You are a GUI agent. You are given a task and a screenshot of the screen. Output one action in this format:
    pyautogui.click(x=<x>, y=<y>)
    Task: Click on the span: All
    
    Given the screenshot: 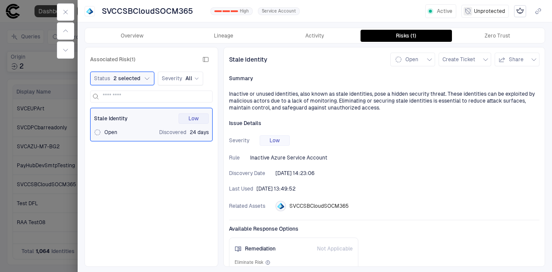 What is the action you would take?
    pyautogui.click(x=189, y=78)
    